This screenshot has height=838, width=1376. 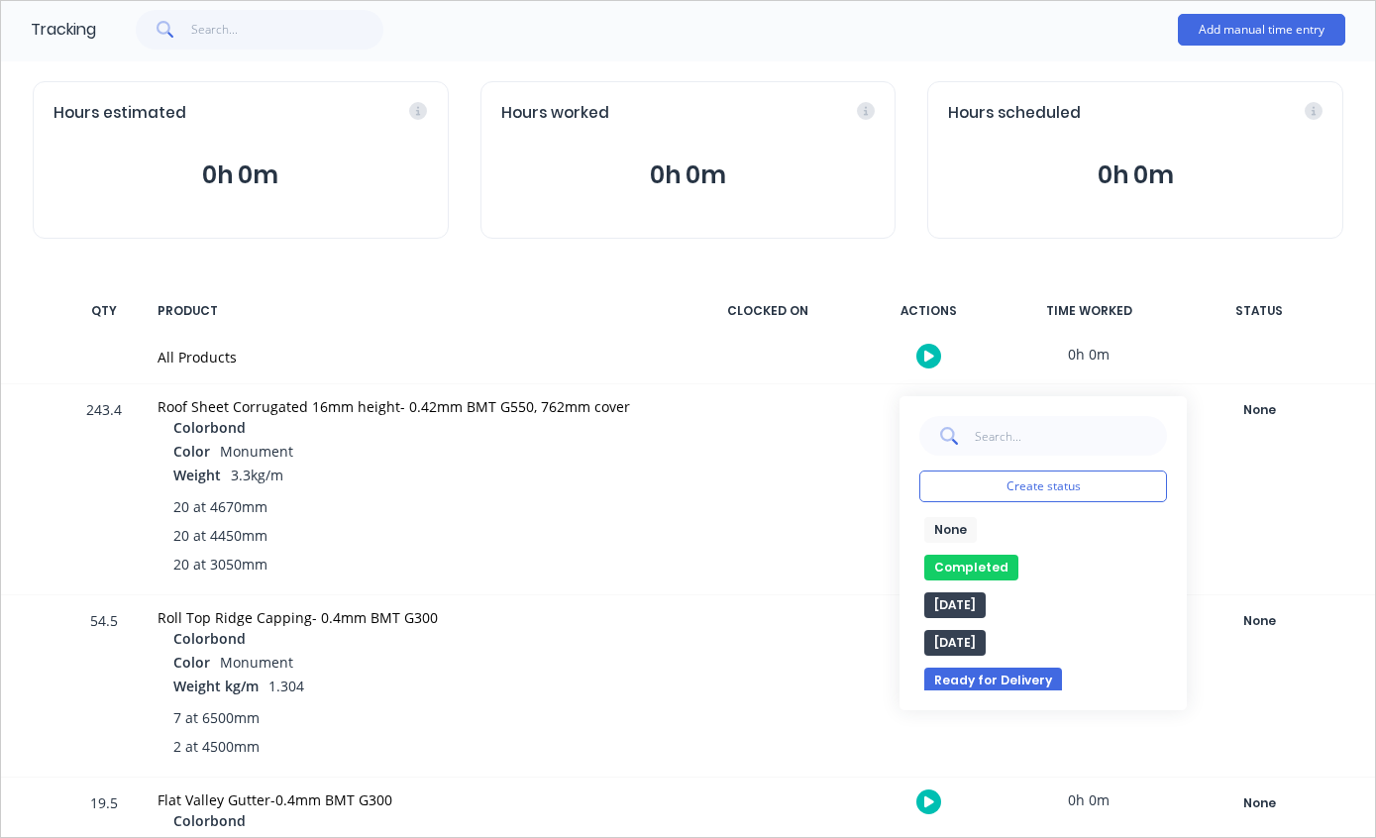 What do you see at coordinates (413, 406) in the screenshot?
I see `div: Roof Sheet Corrugated 16mm height- 0.42mm BMT G550, 762mm cover` at bounding box center [413, 406].